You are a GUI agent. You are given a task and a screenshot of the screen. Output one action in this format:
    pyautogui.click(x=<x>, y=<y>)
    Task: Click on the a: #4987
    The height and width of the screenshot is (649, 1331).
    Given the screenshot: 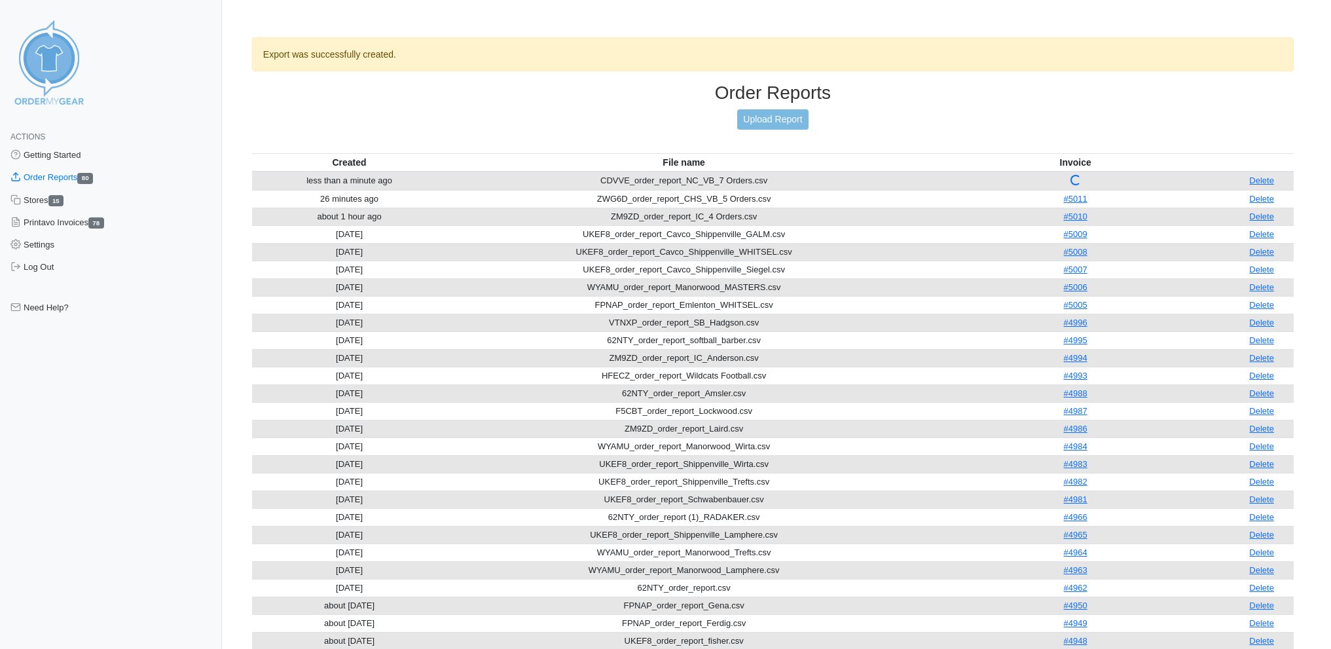 What is the action you would take?
    pyautogui.click(x=1076, y=411)
    